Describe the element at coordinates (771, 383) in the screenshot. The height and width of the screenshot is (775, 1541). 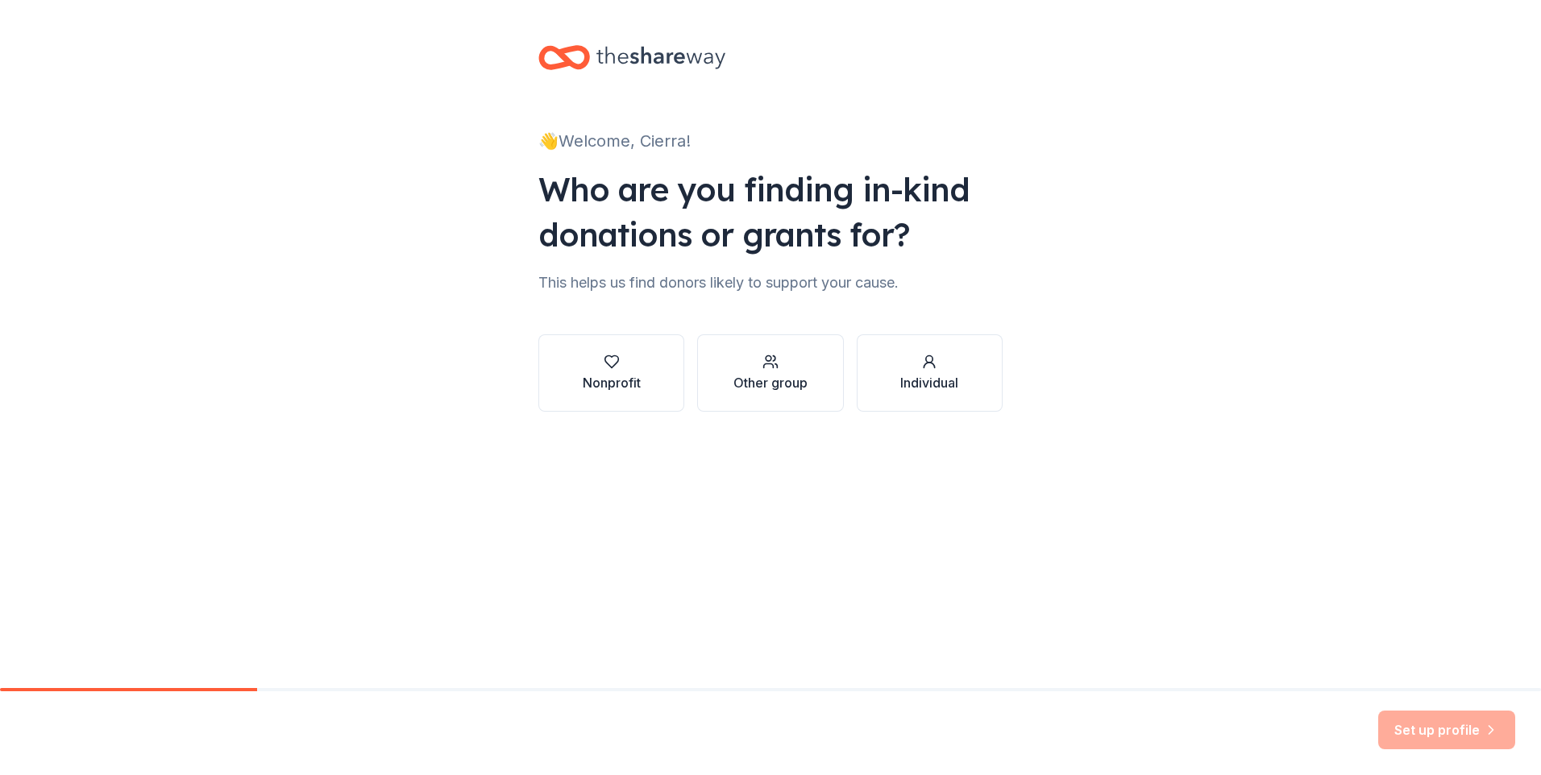
I see `div: Other group` at that location.